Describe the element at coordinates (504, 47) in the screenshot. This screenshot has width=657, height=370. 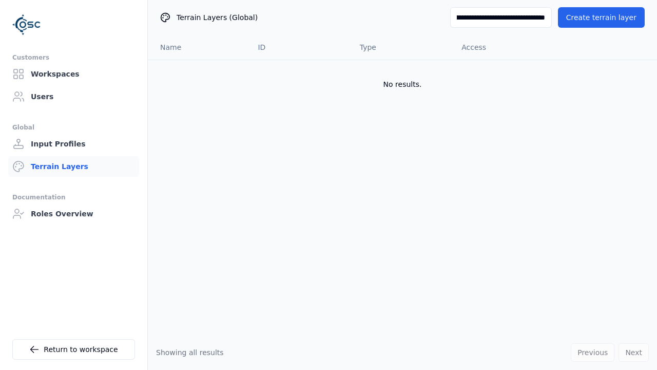
I see `th: Access` at that location.